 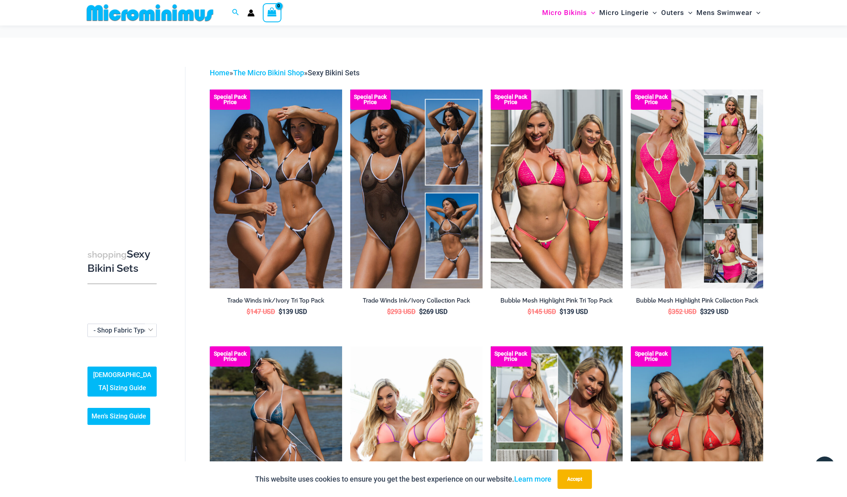 I want to click on span: Outers, so click(x=672, y=13).